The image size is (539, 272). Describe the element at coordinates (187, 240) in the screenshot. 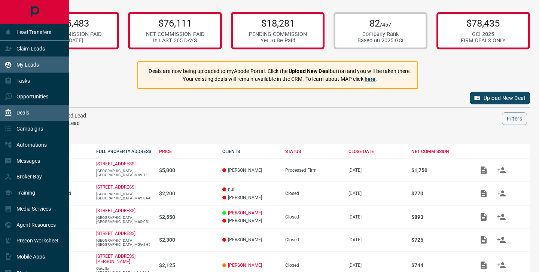

I see `p: $2,300` at that location.